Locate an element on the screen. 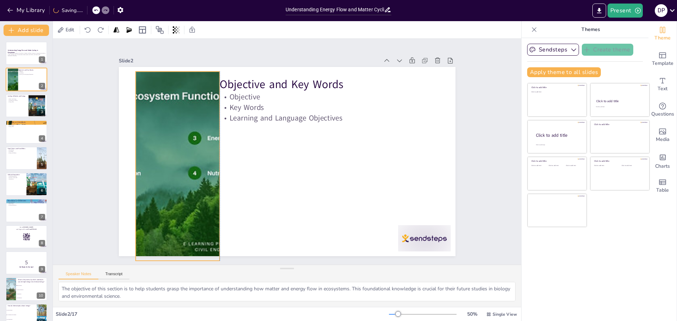 The image size is (677, 321). button: Add slide is located at coordinates (26, 30).